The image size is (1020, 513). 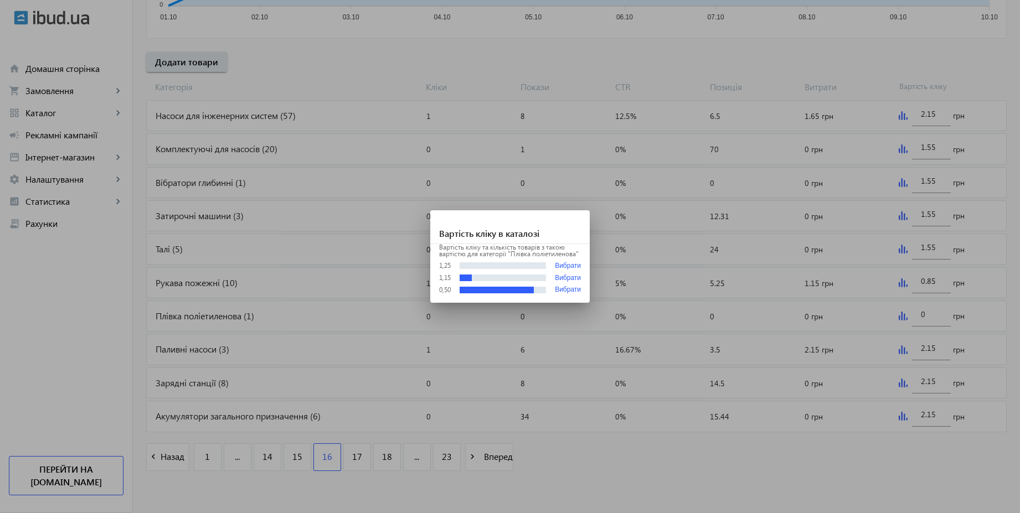 What do you see at coordinates (445, 290) in the screenshot?
I see `div: 0,50` at bounding box center [445, 290].